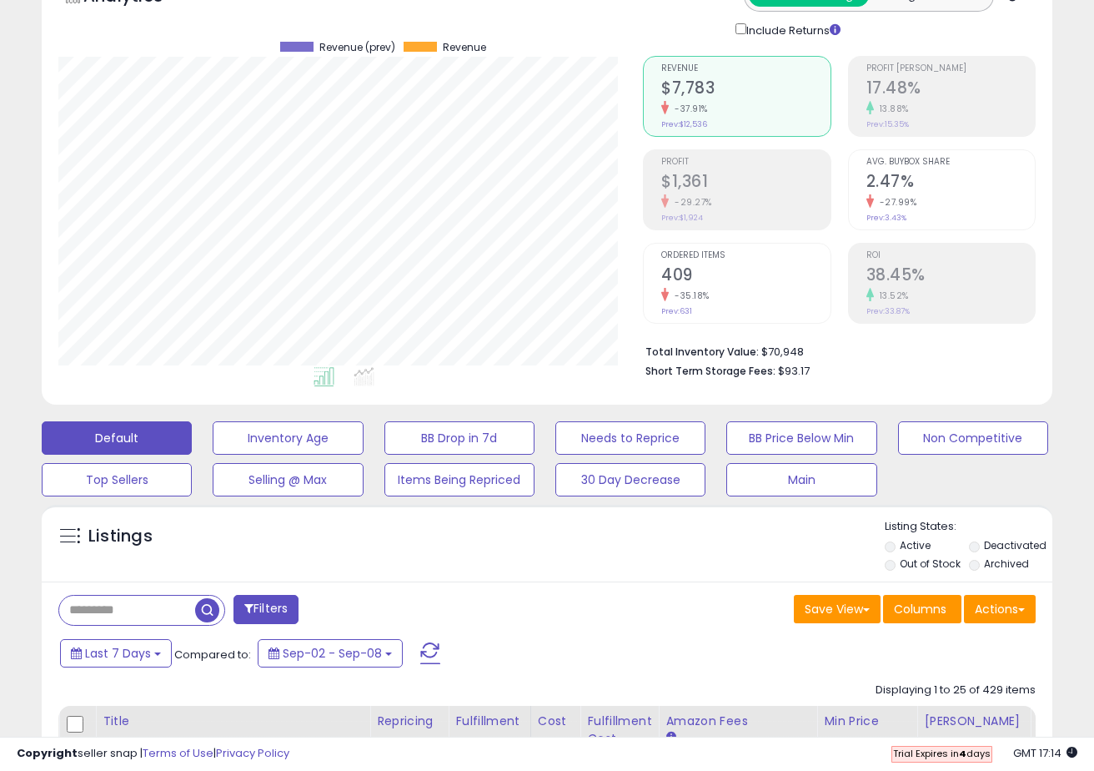 This screenshot has height=771, width=1094. I want to click on small: -37.91%, so click(688, 108).